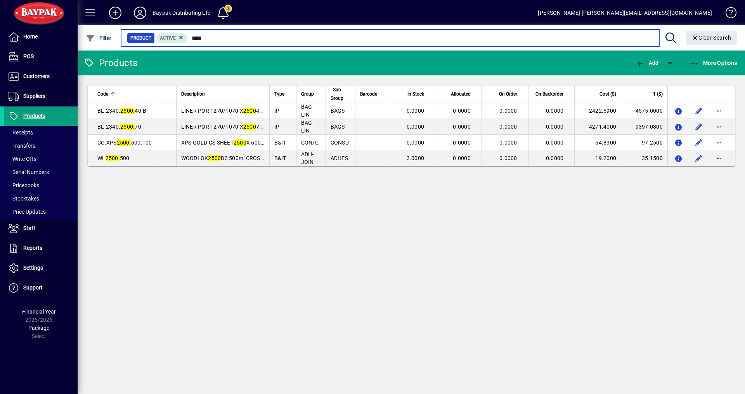  I want to click on span: CON/C, so click(310, 142).